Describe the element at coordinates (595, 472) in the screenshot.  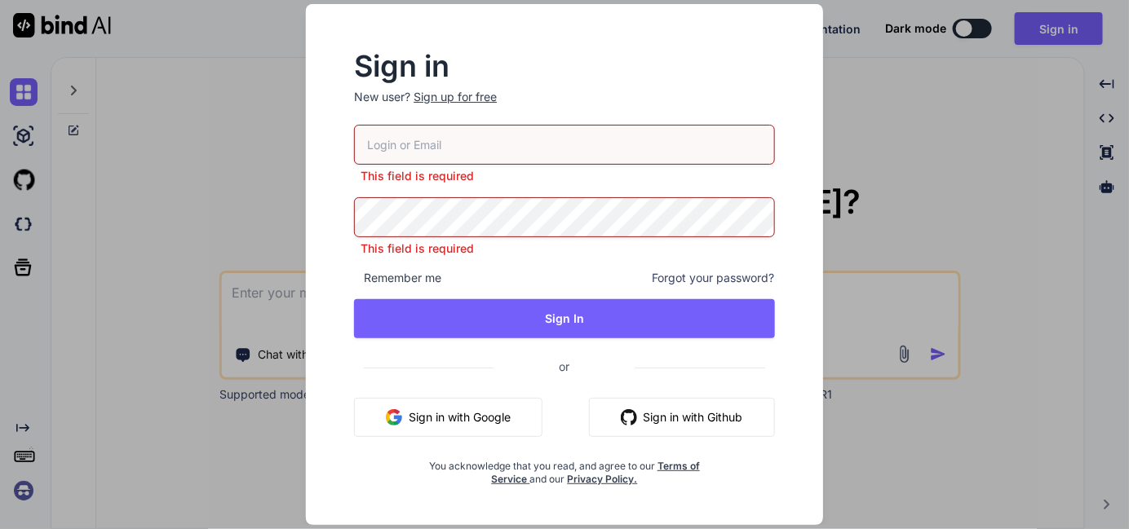
I see `a: Terms of Service` at that location.